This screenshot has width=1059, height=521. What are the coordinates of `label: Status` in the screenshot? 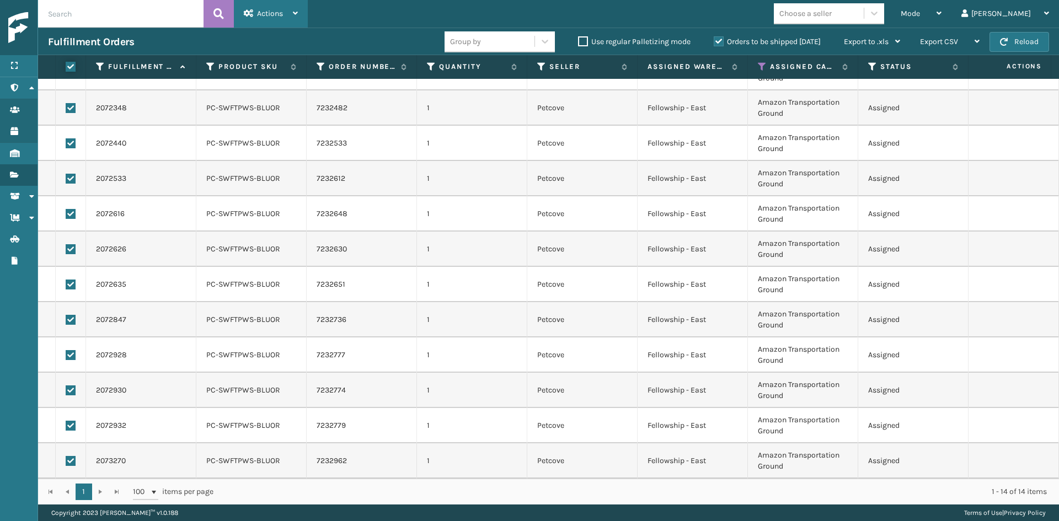 It's located at (913, 67).